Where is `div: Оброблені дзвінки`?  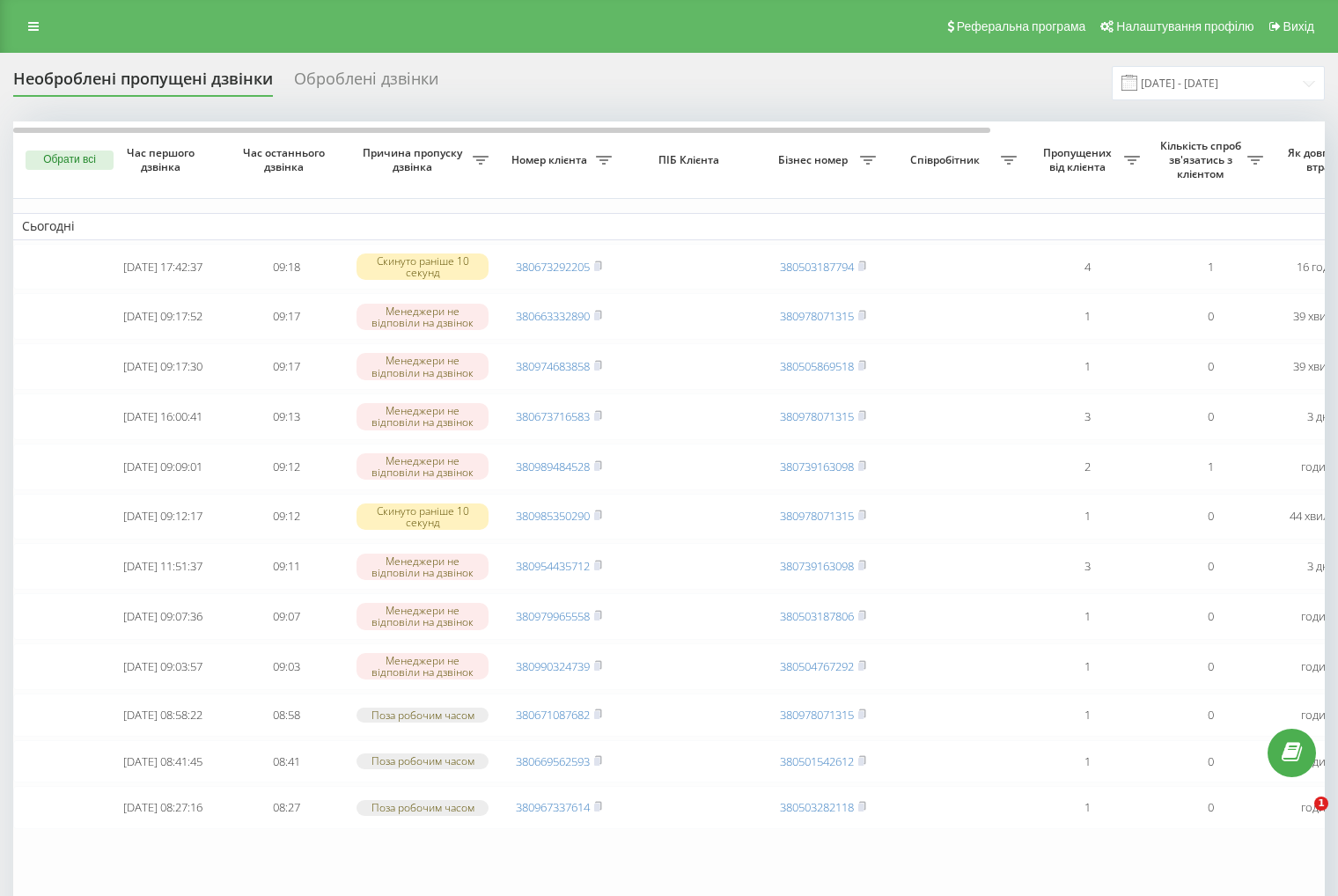
div: Оброблені дзвінки is located at coordinates (367, 82).